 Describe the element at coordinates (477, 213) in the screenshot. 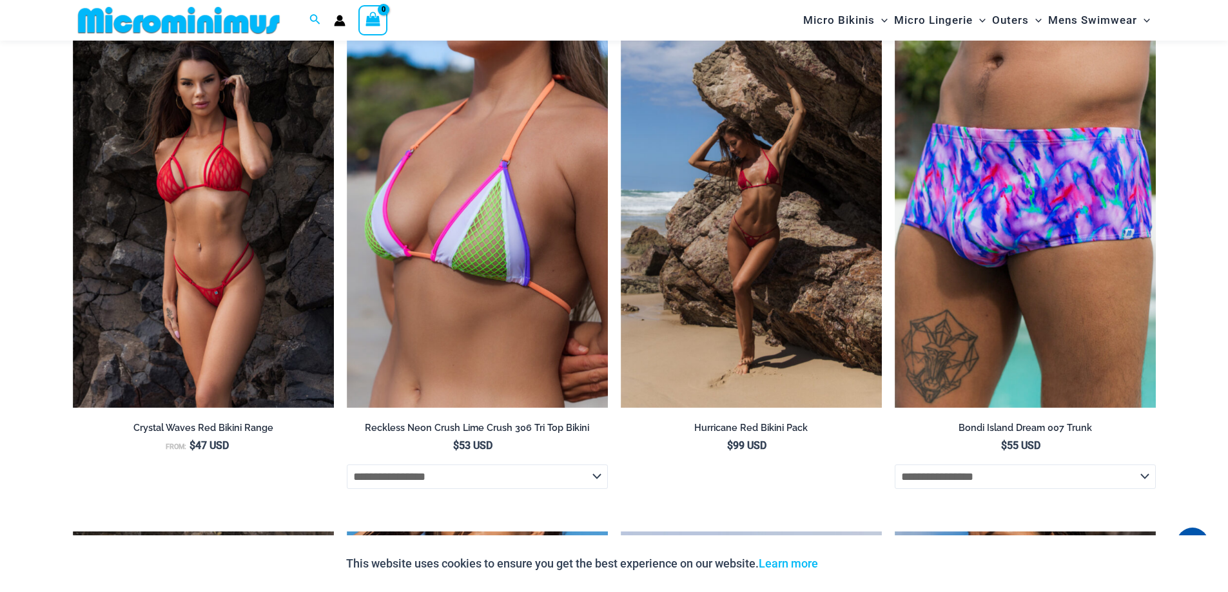

I see `a: Reckless Neon Crush Lime Crush 306 Tri Top 01Reckless Neon Crush Lime Crush 306 Tri Top 296 Cheek...` at that location.